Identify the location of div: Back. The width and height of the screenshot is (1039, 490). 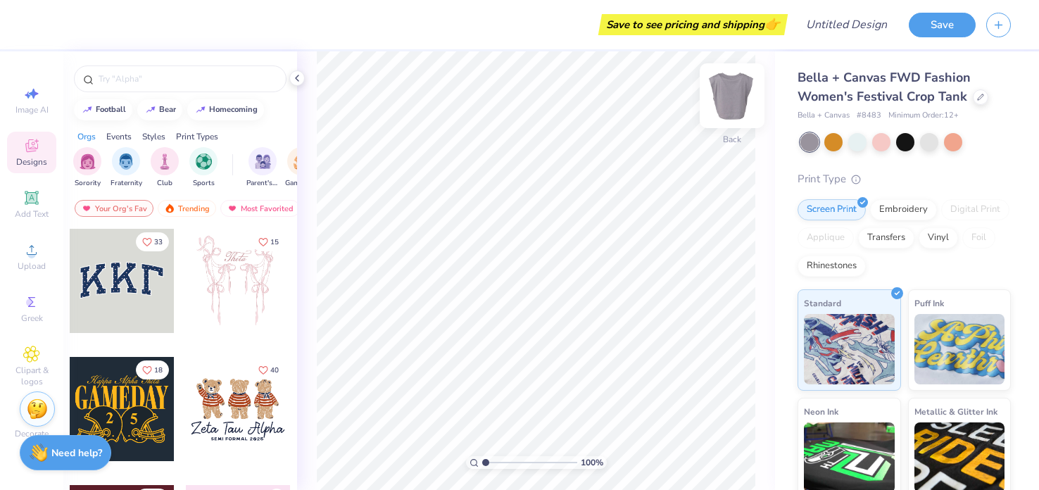
(732, 139).